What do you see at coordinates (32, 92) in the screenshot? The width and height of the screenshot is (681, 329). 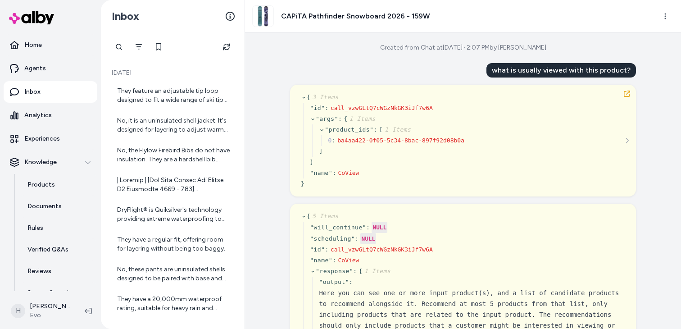 I see `p: Inbox` at bounding box center [32, 92].